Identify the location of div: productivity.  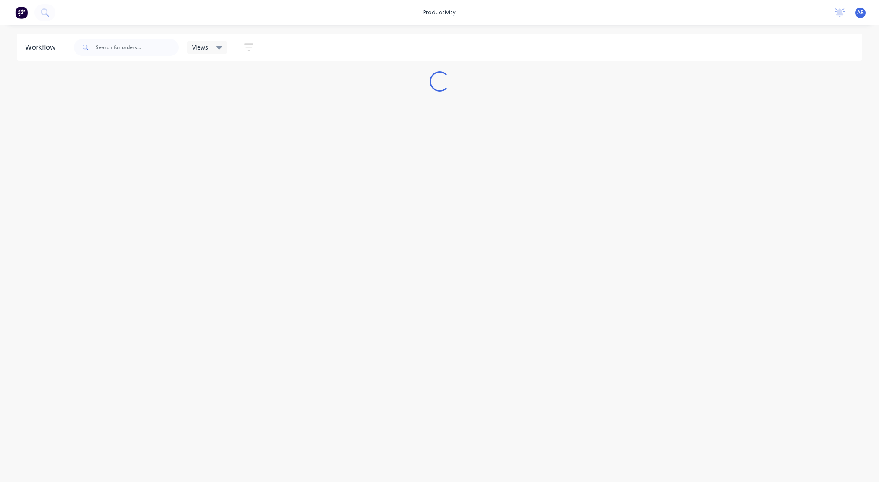
(439, 13).